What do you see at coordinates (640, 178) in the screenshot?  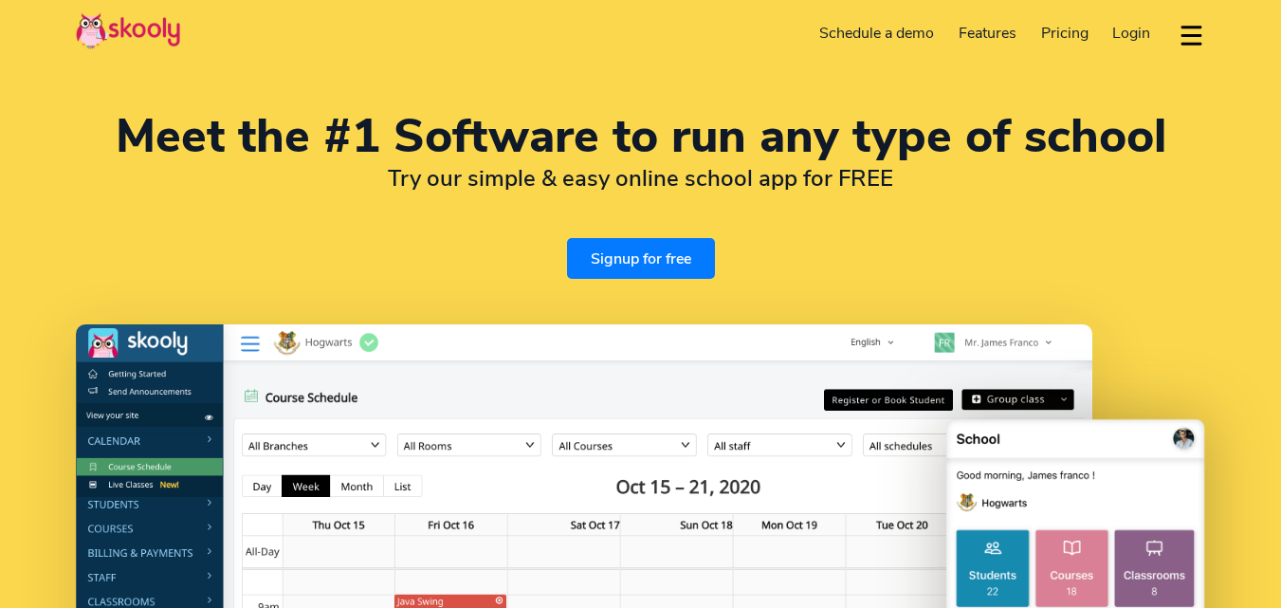 I see `h2: Try our simple & easy online school app for FREE` at bounding box center [640, 178].